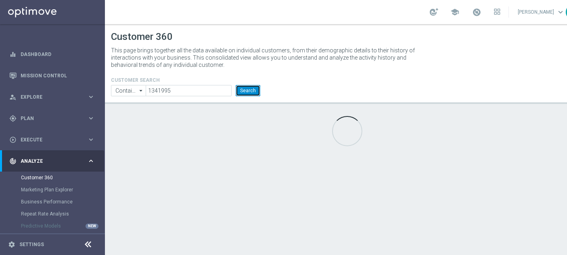 The height and width of the screenshot is (255, 567). What do you see at coordinates (92, 226) in the screenshot?
I see `div: NEW` at bounding box center [92, 226].